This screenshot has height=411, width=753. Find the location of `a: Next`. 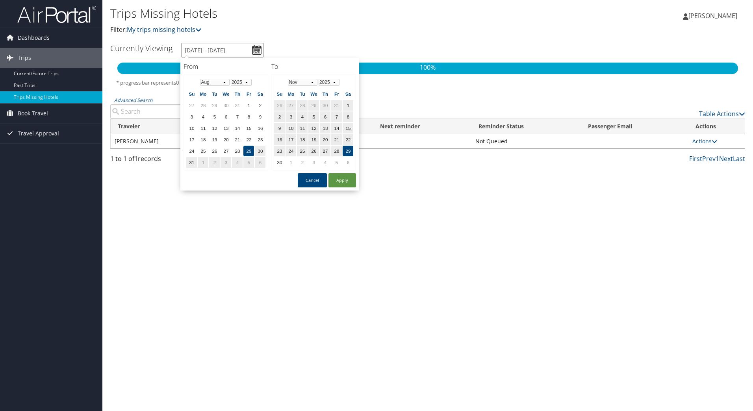

a: Next is located at coordinates (726, 159).